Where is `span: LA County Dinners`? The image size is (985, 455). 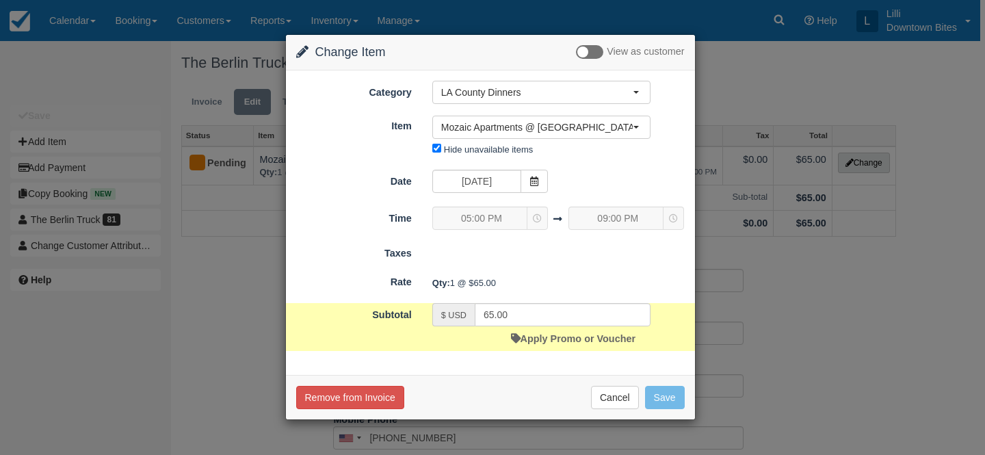 span: LA County Dinners is located at coordinates (537, 92).